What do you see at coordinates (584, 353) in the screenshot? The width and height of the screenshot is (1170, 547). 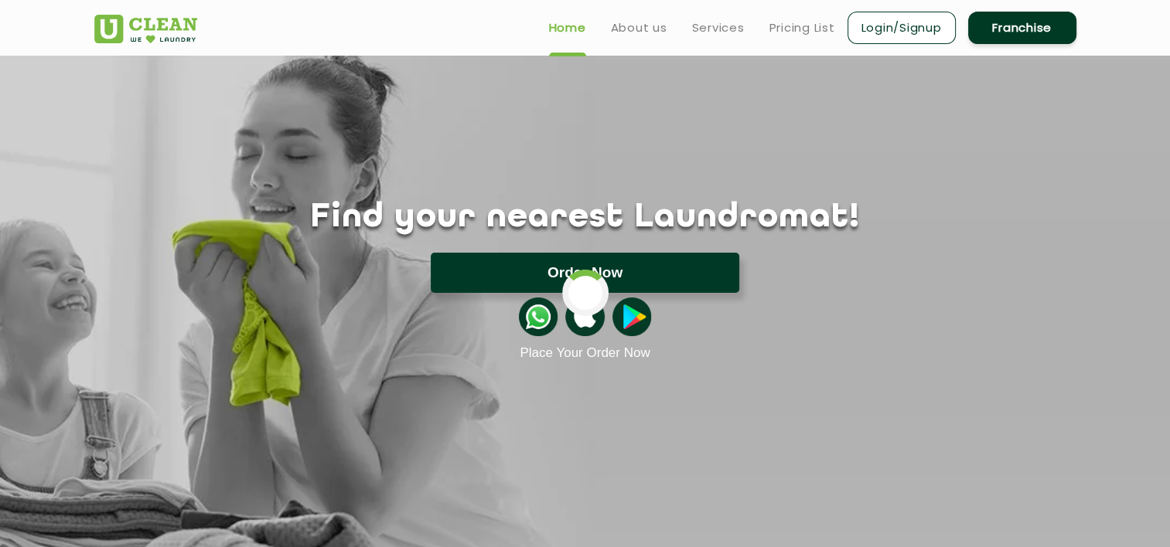 I see `a: Place Your Order Now` at bounding box center [584, 353].